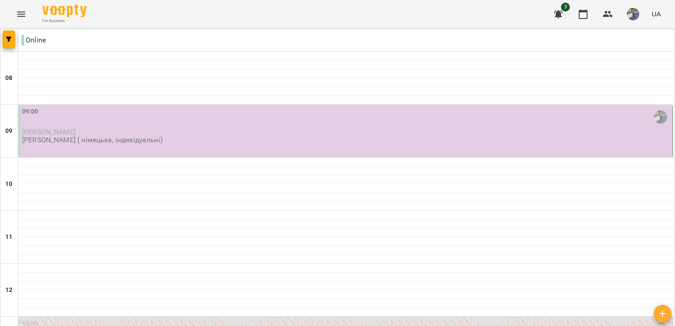 This screenshot has width=675, height=326. Describe the element at coordinates (9, 184) in the screenshot. I see `h6: 10` at that location.